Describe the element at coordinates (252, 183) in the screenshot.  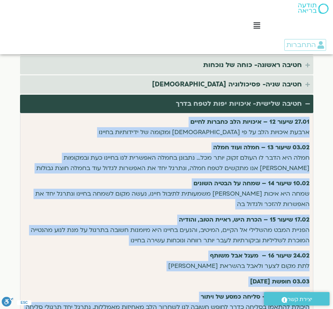
I see `strong: 10.02 שיעור 14 – שמחה על הבטיה השונים` at that location.